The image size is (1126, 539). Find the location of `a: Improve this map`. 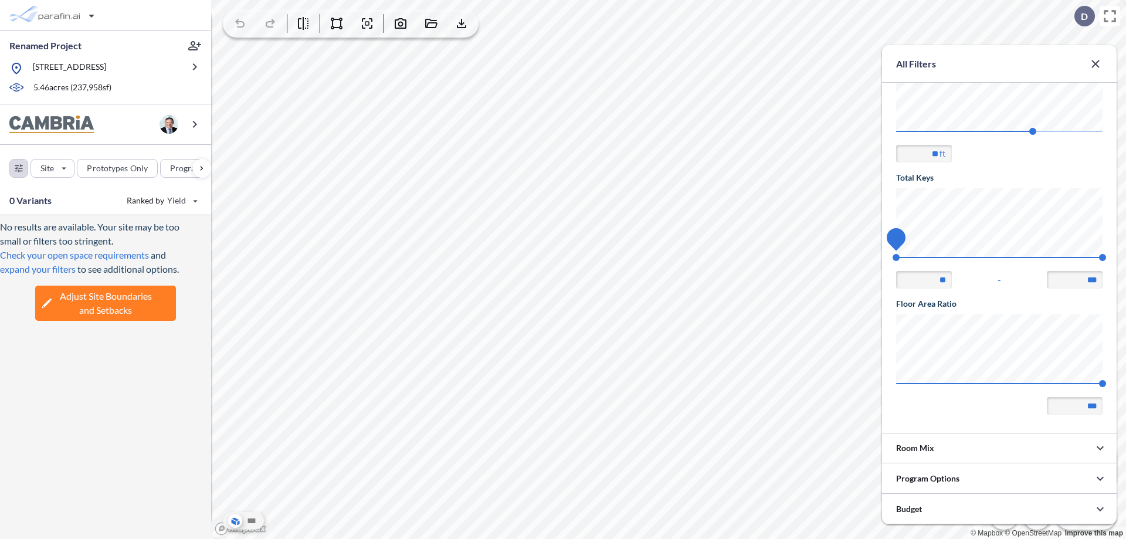

a: Improve this map is located at coordinates (1094, 533).